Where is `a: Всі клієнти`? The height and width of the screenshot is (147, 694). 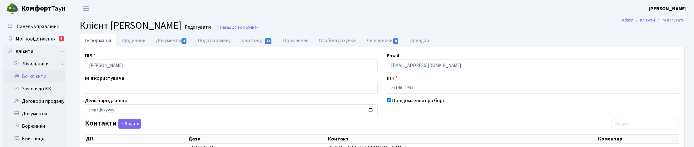 a: Всі клієнти is located at coordinates (34, 77).